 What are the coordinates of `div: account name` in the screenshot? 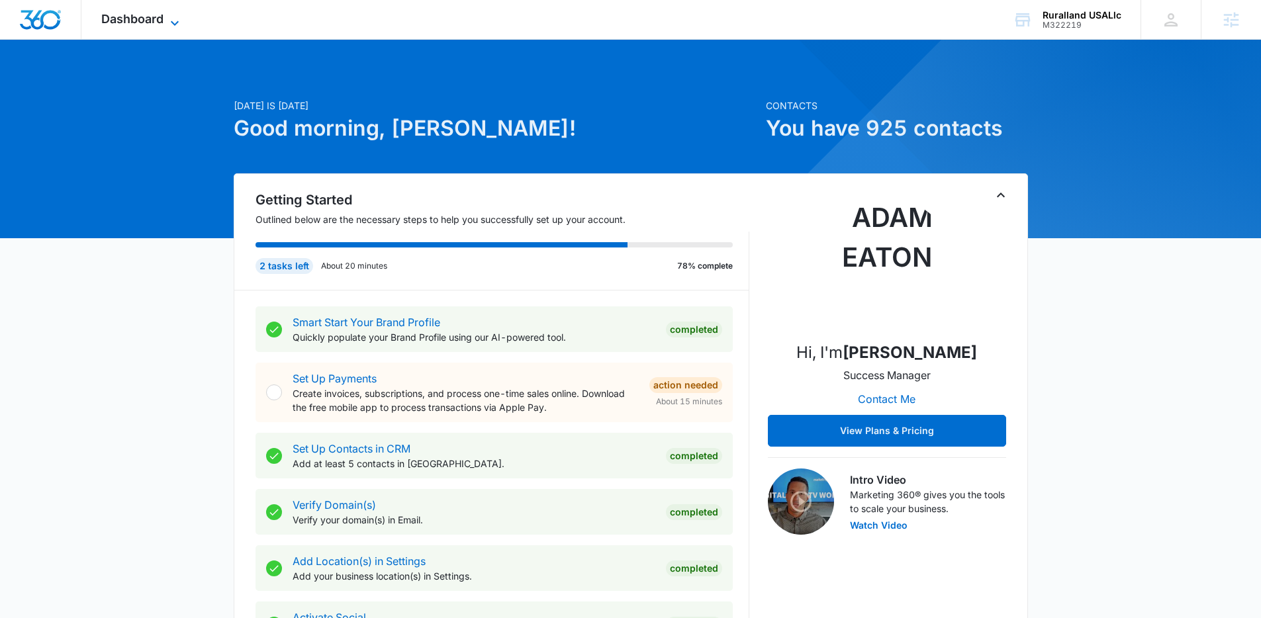 It's located at (1082, 15).